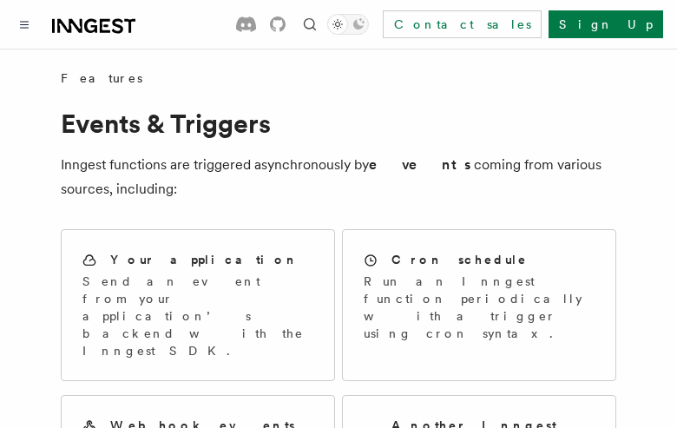  I want to click on button: Toggle navigation, so click(24, 24).